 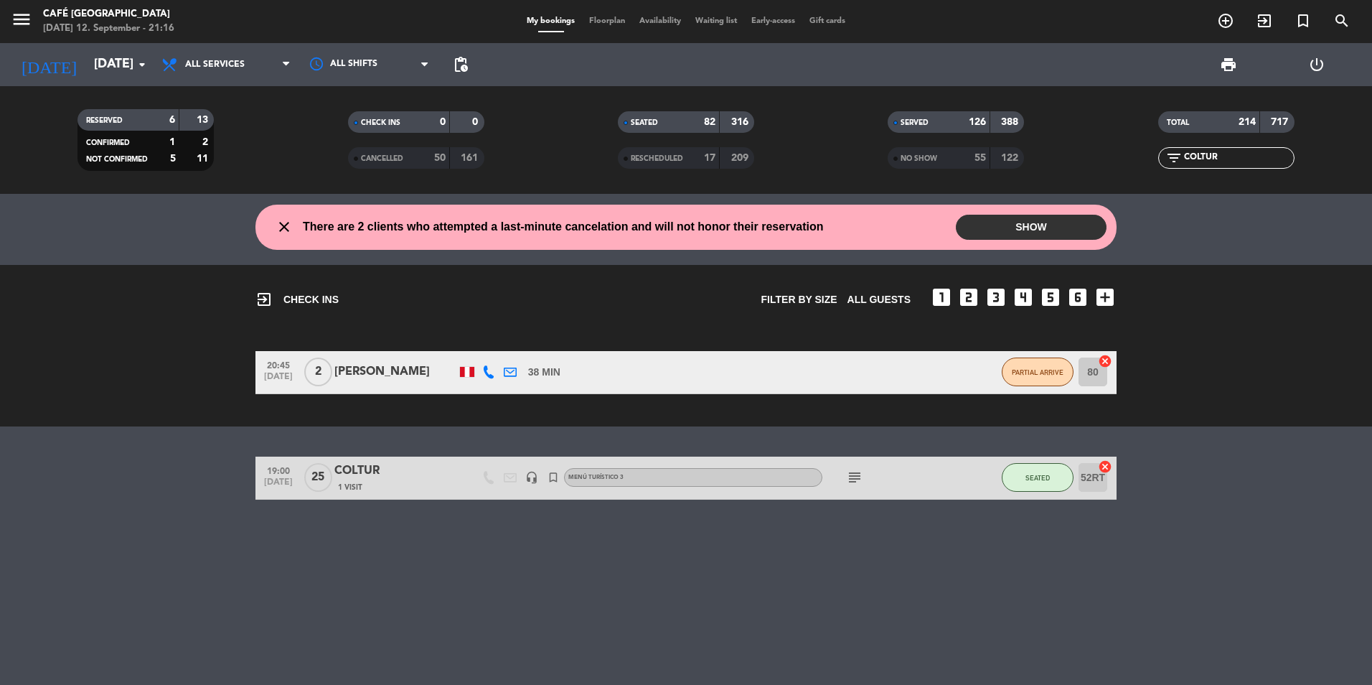 What do you see at coordinates (1031, 227) in the screenshot?
I see `button: SHOW` at bounding box center [1031, 227].